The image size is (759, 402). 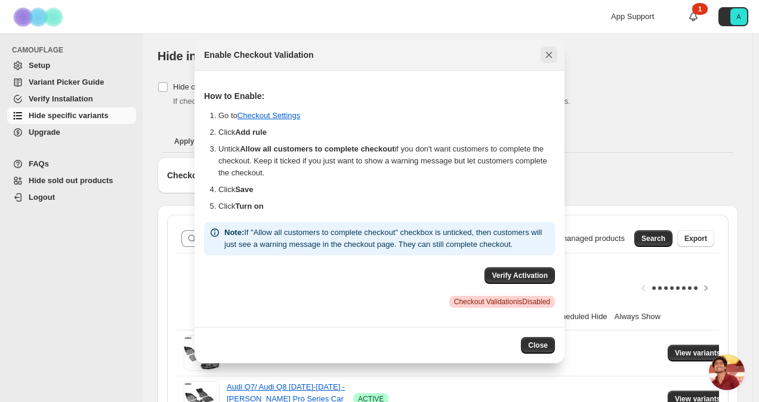 I want to click on li: Untick if you don't want customers to complete the checkout. Keep it ticked if you just want to s..., so click(x=387, y=161).